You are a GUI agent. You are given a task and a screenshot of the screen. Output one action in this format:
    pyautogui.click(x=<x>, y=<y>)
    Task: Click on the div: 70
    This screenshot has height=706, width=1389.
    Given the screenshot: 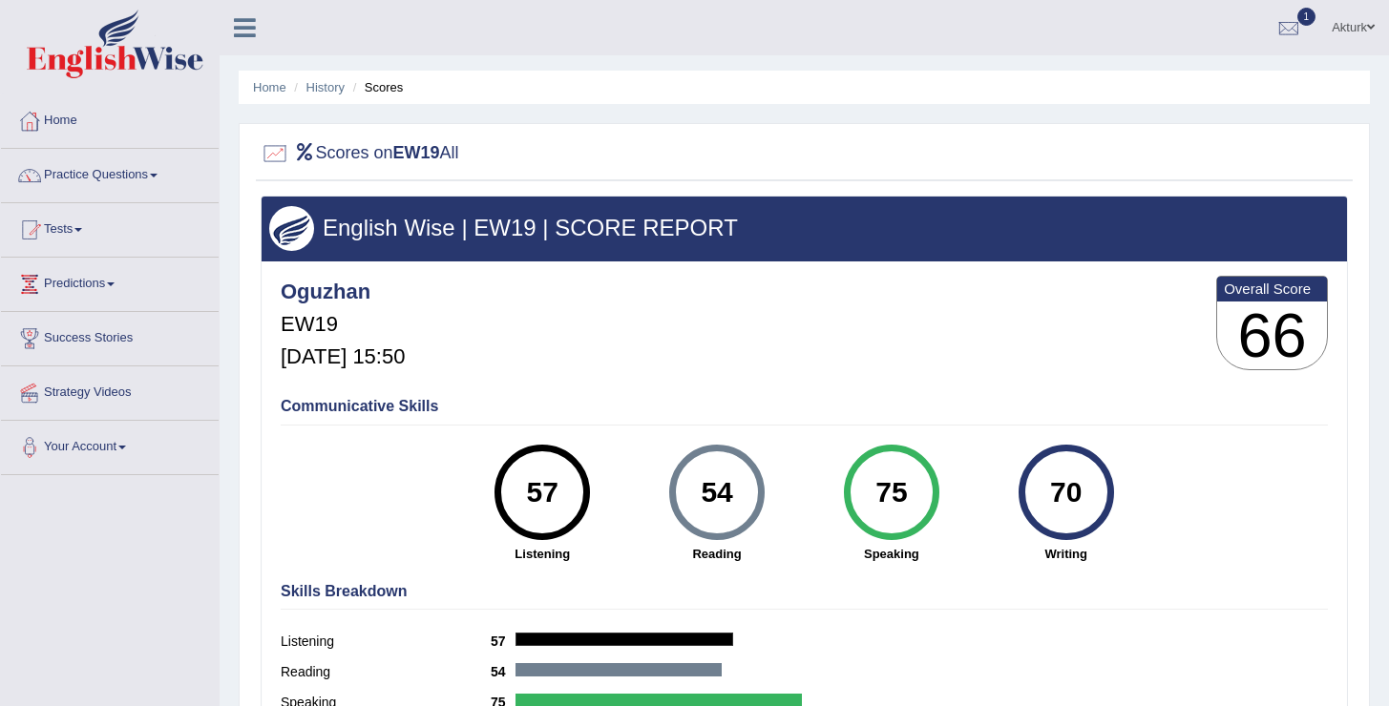 What is the action you would take?
    pyautogui.click(x=1065, y=492)
    